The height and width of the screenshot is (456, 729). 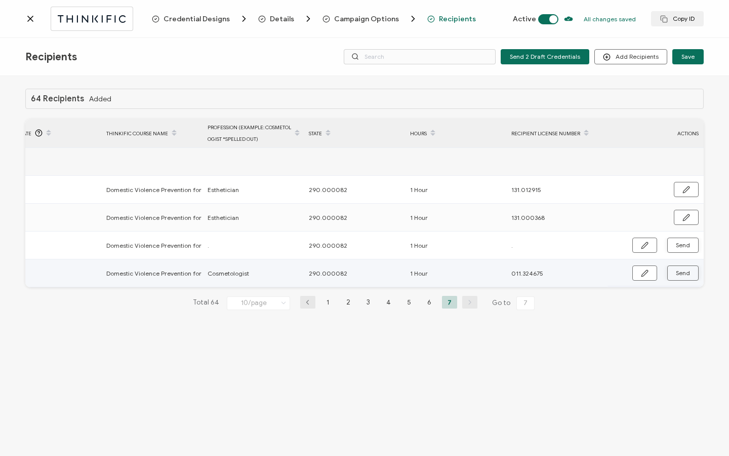 I want to click on li: 1, so click(x=328, y=302).